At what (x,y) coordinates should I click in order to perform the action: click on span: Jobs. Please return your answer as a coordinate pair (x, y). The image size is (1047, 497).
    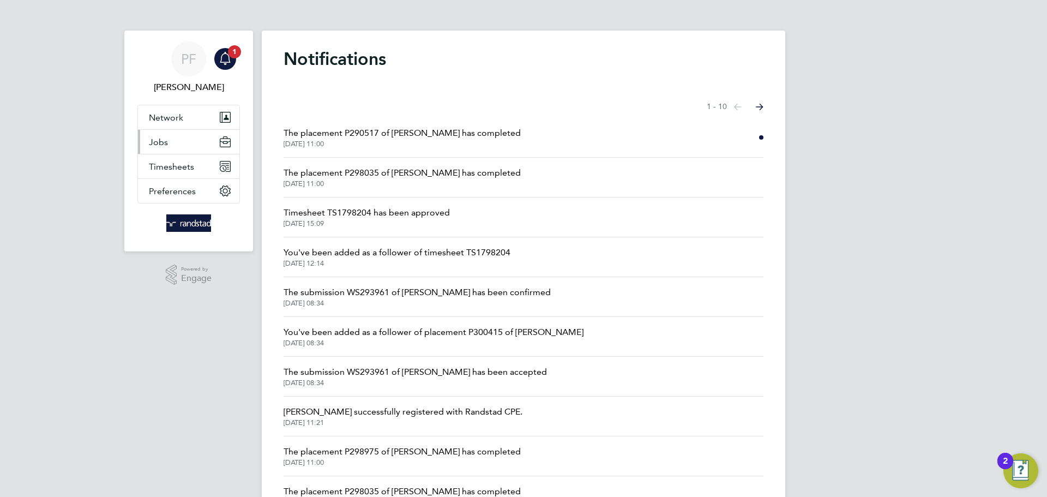
    Looking at the image, I should click on (158, 142).